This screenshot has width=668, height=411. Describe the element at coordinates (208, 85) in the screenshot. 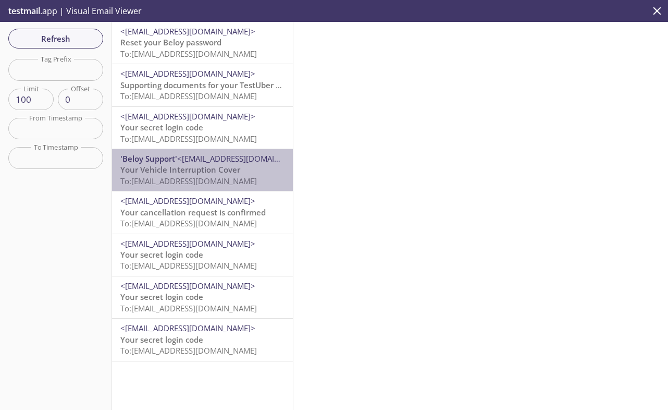

I see `span: Supporting documents for your TestUber claim` at that location.